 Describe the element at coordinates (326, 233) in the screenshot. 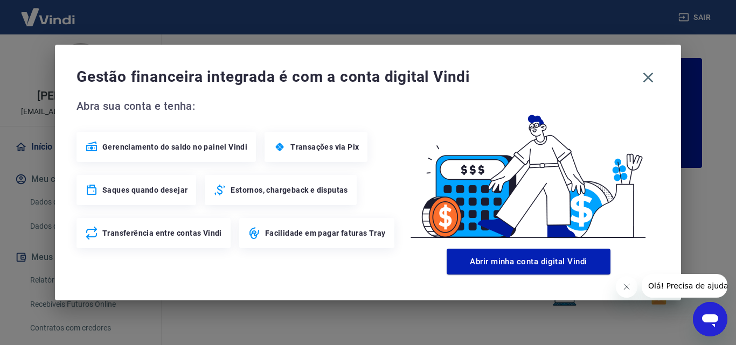

I see `span: Facilidade em pagar faturas Tray` at that location.